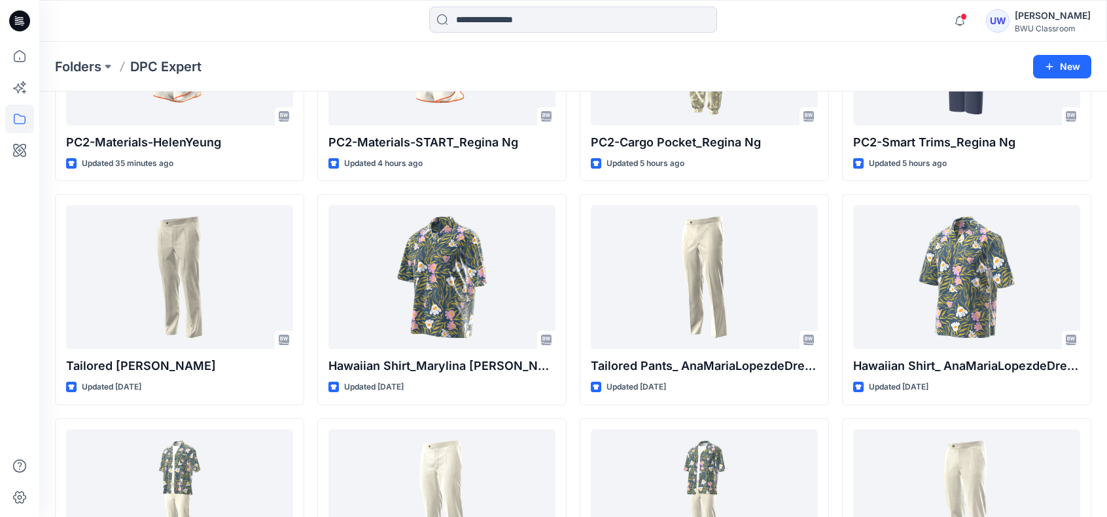 The width and height of the screenshot is (1107, 517). I want to click on p: PC2-Materials-HelenYeung, so click(179, 143).